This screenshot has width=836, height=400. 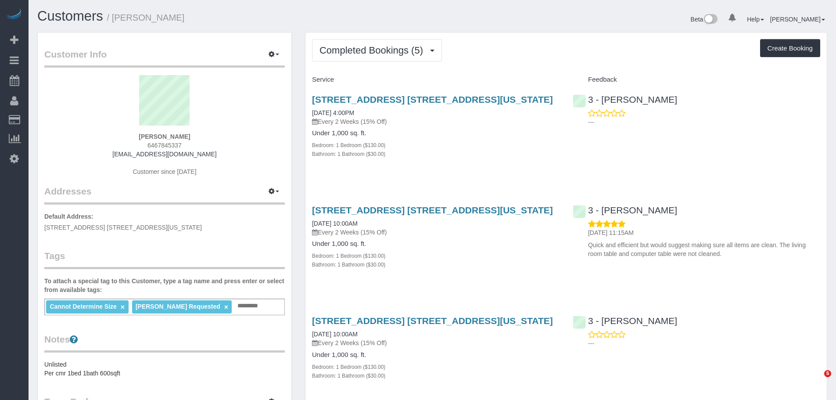 I want to click on span: 6467845337, so click(x=165, y=145).